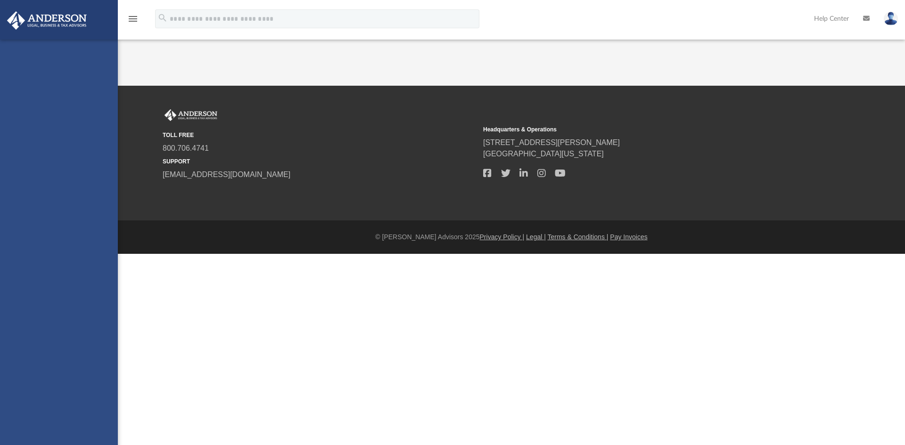  What do you see at coordinates (628, 237) in the screenshot?
I see `a: Pay Invoices` at bounding box center [628, 237].